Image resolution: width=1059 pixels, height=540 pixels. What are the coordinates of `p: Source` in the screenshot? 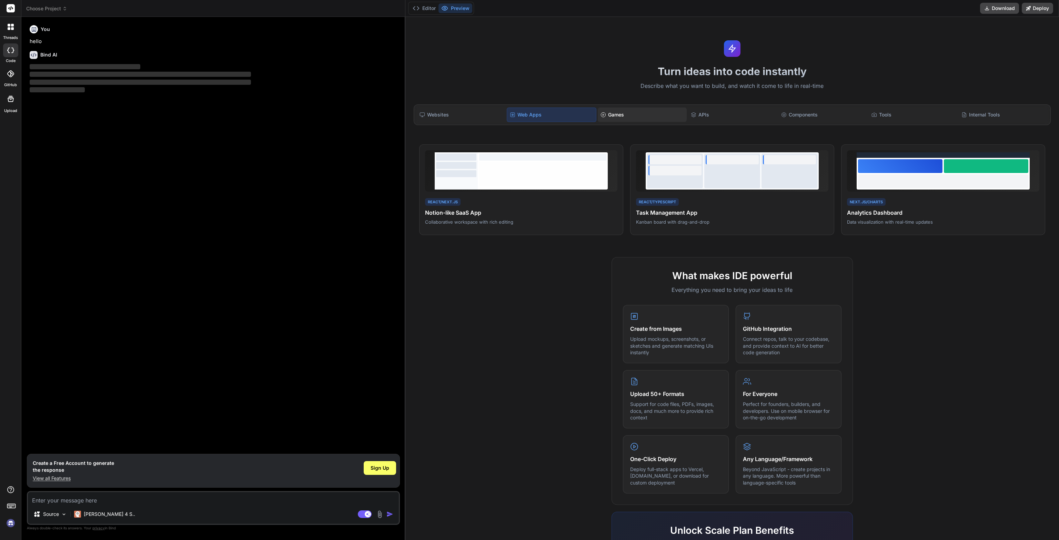 It's located at (51, 514).